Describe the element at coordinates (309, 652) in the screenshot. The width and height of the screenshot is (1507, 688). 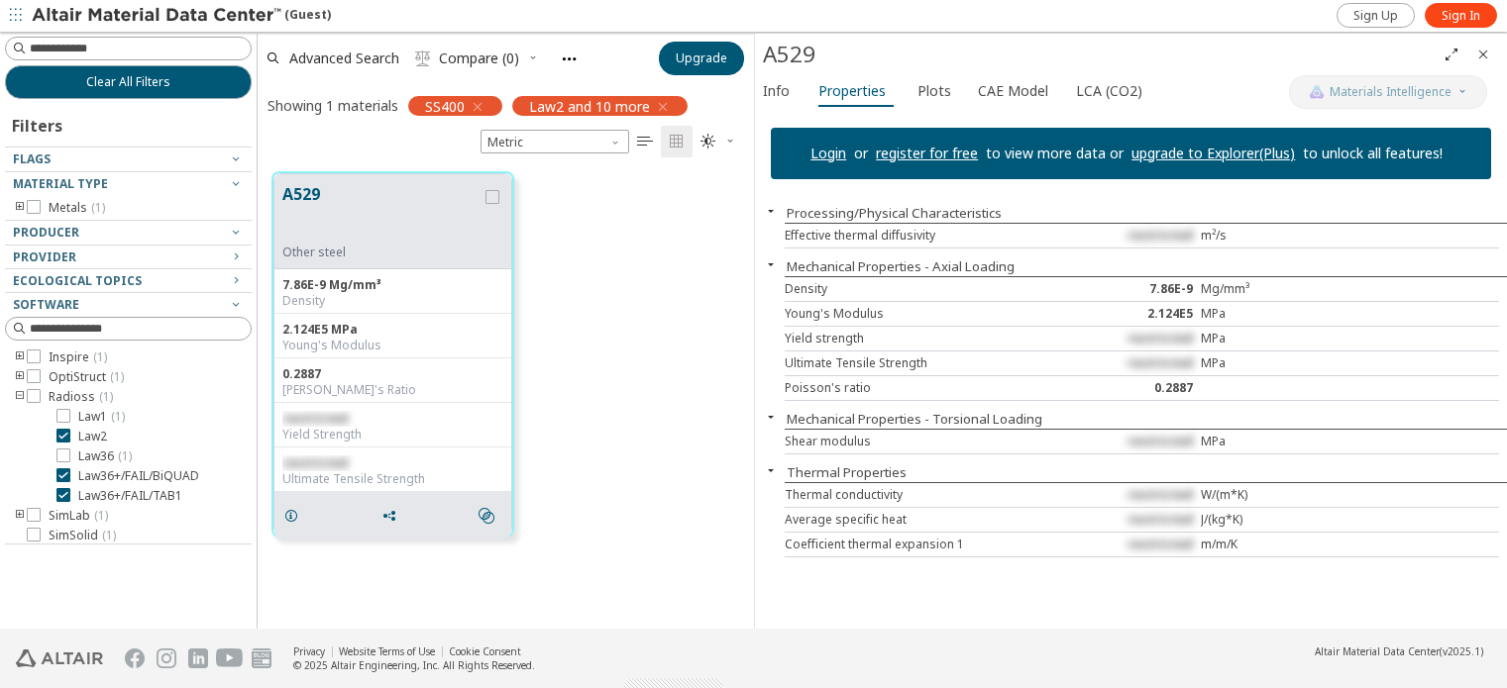
I see `a: Privacy` at that location.